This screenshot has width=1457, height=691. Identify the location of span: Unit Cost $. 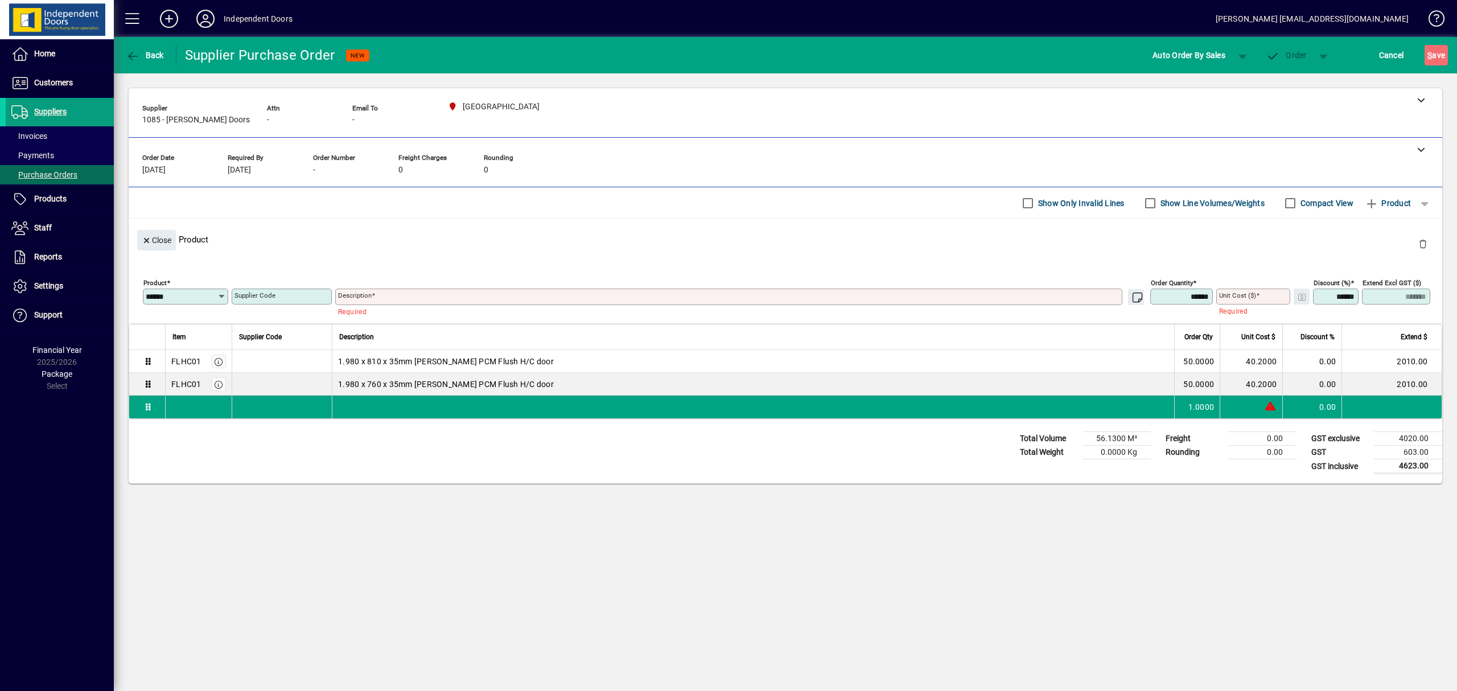
(1258, 337).